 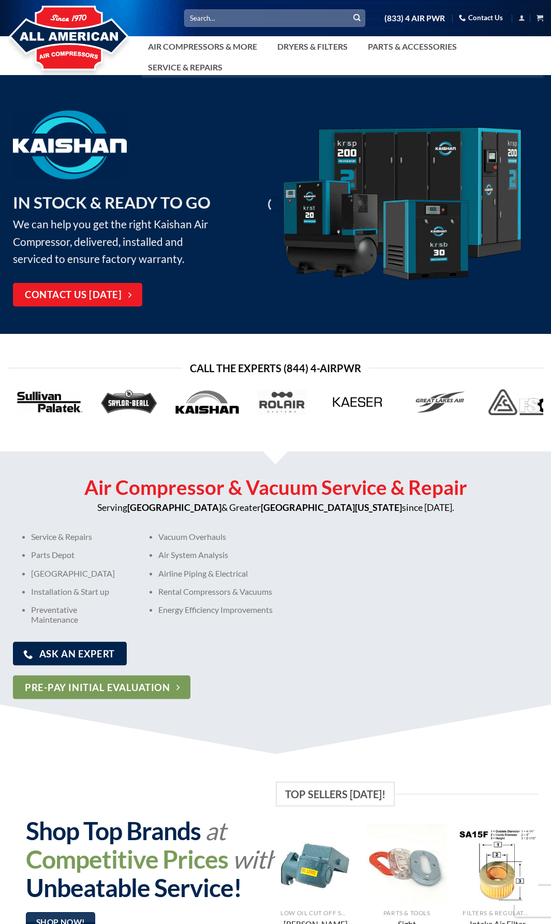 What do you see at coordinates (112, 202) in the screenshot?
I see `strong: IN STOCK & READY TO GO` at bounding box center [112, 202].